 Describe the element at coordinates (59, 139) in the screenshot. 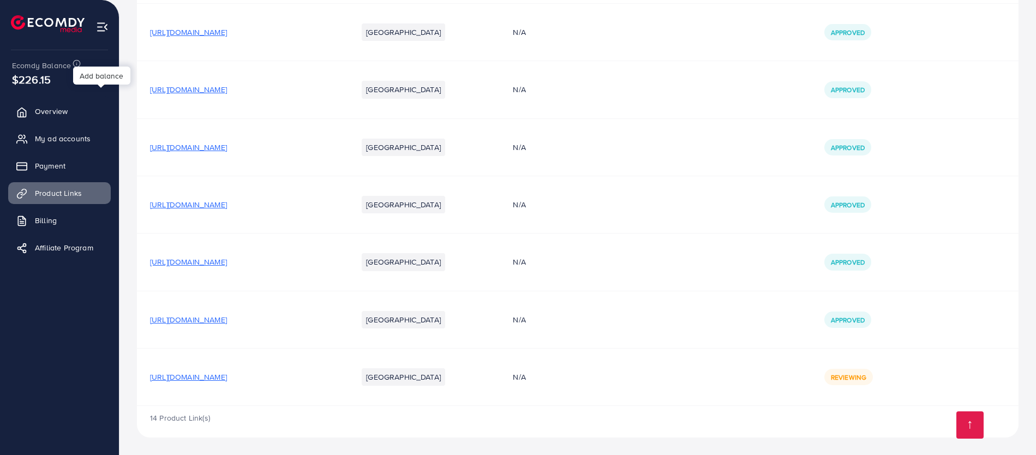

I see `a: My ad accounts` at that location.